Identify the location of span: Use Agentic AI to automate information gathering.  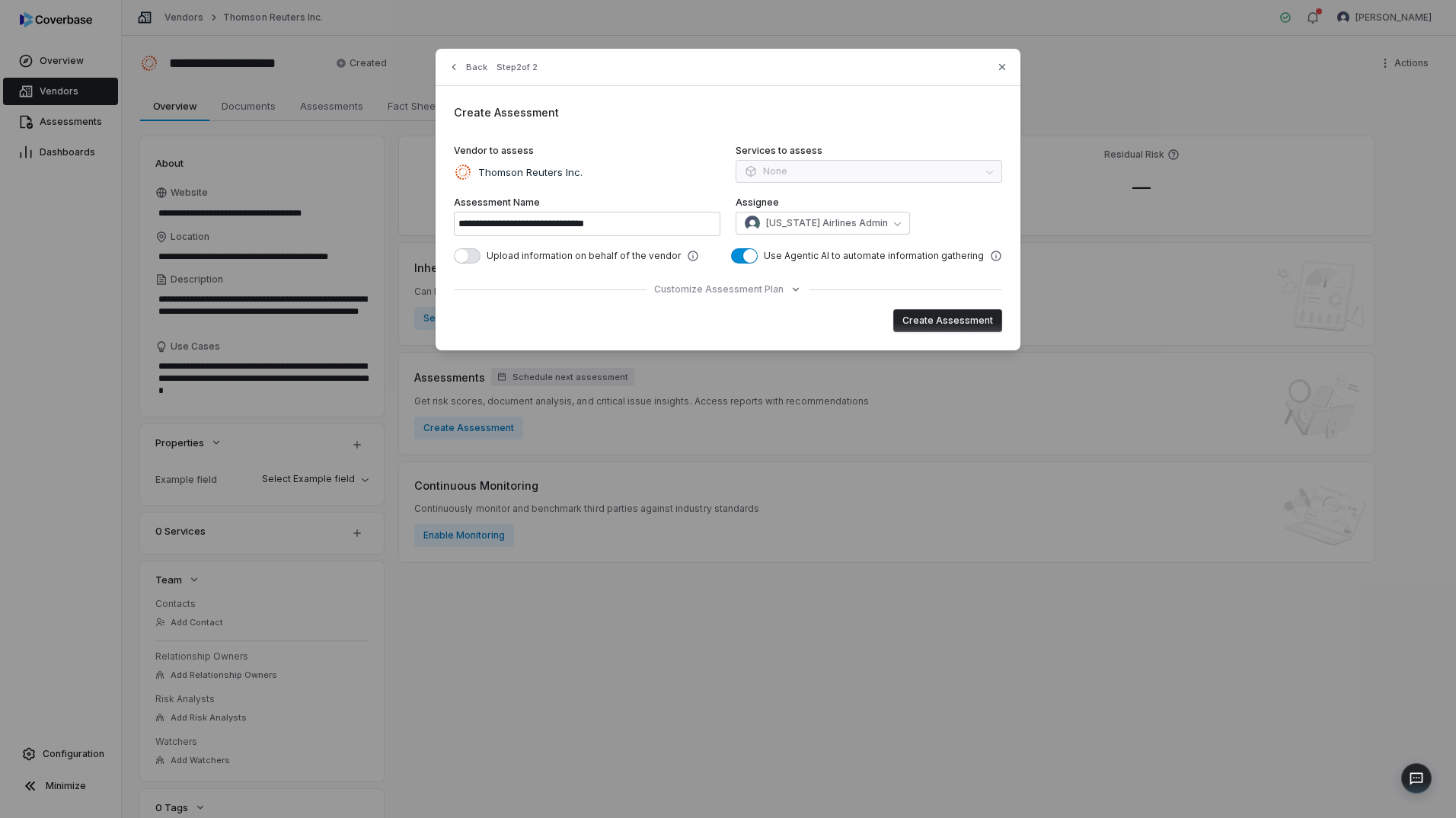
(874, 256).